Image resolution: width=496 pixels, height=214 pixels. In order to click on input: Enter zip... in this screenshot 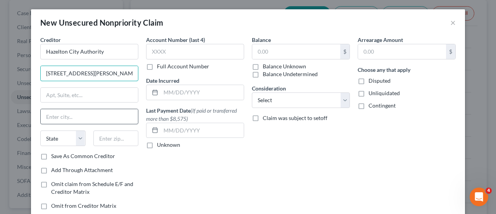, I will do `click(116, 138)`.